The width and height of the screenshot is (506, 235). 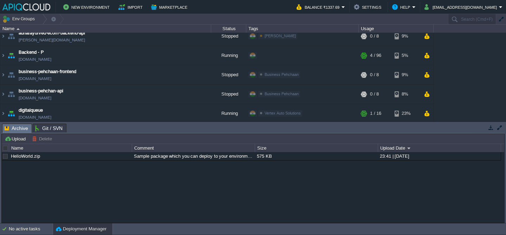 What do you see at coordinates (317, 148) in the screenshot?
I see `div: Size` at bounding box center [317, 148].